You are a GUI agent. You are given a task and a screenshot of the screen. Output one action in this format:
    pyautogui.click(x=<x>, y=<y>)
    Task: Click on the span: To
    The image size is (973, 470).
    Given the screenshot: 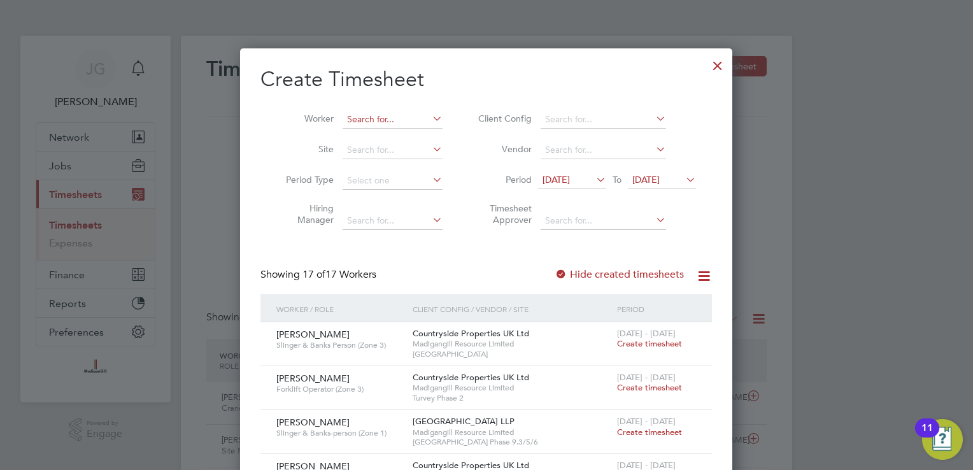 What is the action you would take?
    pyautogui.click(x=617, y=180)
    